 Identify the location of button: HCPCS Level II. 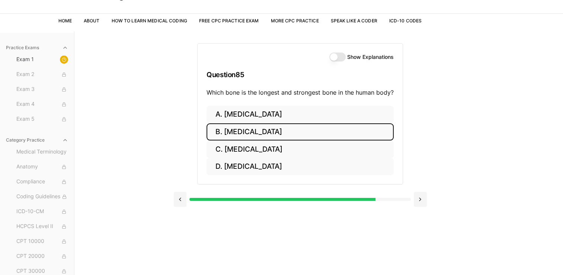
(42, 226).